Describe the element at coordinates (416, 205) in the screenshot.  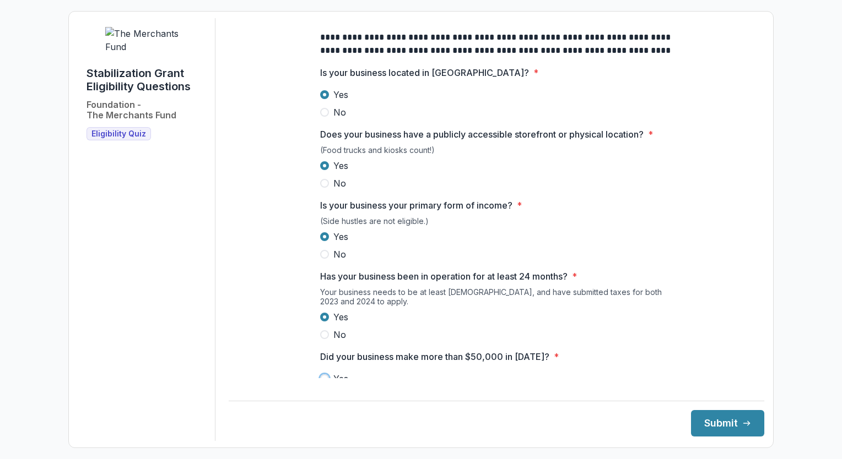
I see `p: Is your business your primary form of income?` at that location.